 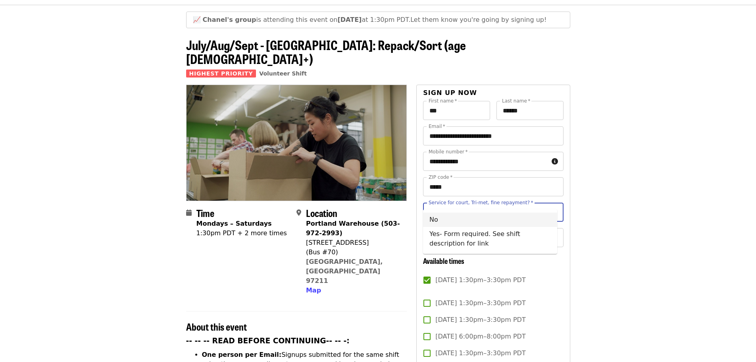 I want to click on span: Map, so click(x=314, y=290).